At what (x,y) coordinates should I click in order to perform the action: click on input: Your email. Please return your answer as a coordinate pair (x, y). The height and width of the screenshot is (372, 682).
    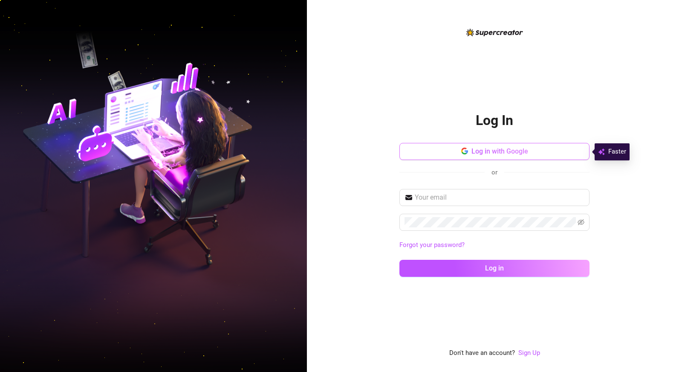
    Looking at the image, I should click on (500, 197).